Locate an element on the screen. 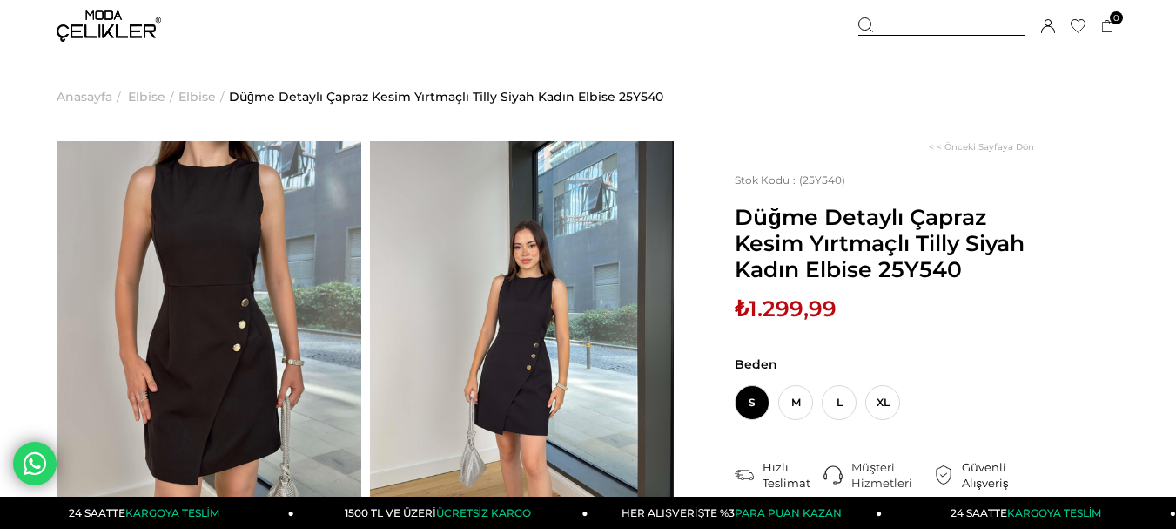 The image size is (1176, 529). span: Stok Kodu is located at coordinates (767, 179).